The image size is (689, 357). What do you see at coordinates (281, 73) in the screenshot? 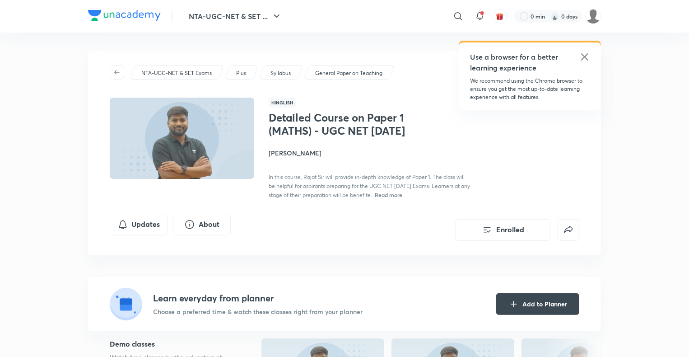
I see `p: Syllabus` at bounding box center [281, 73].